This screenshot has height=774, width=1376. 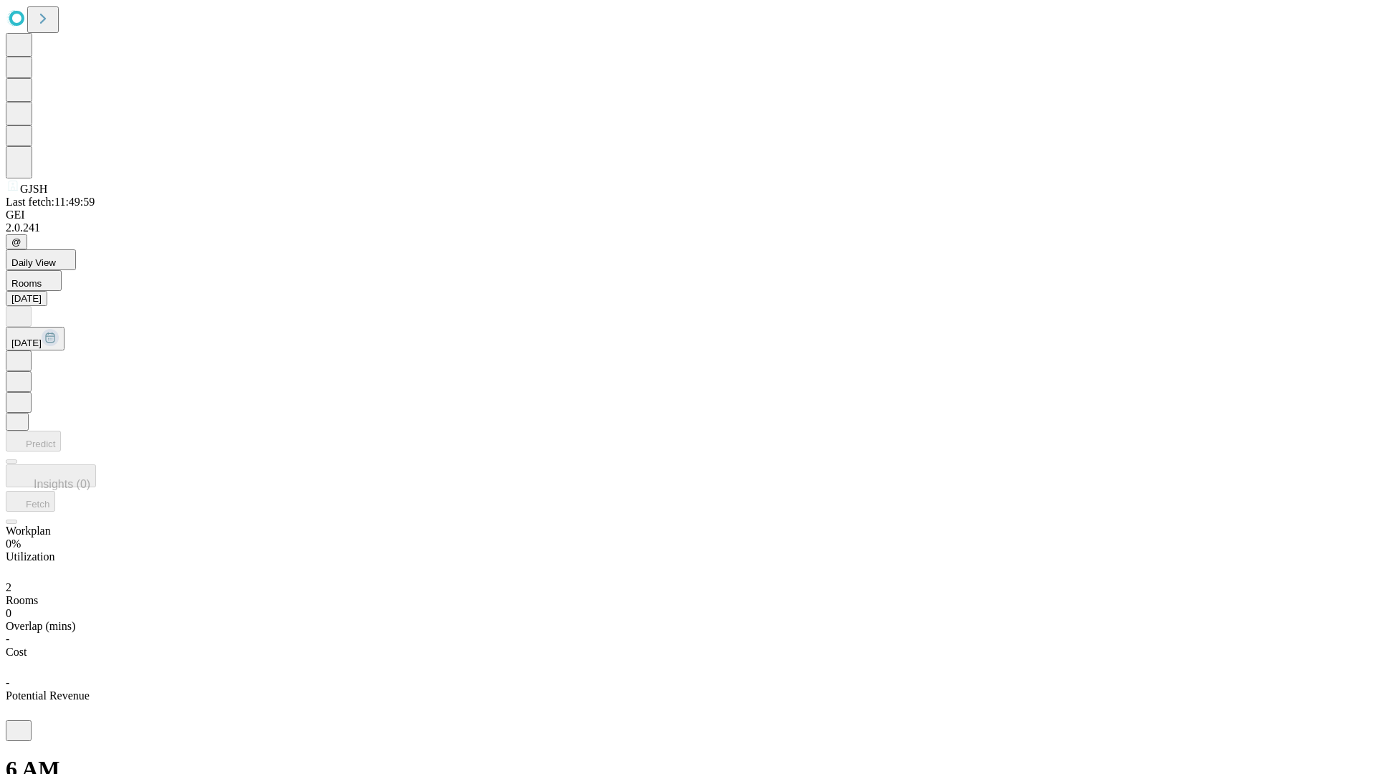 I want to click on span: Insights (0), so click(x=62, y=484).